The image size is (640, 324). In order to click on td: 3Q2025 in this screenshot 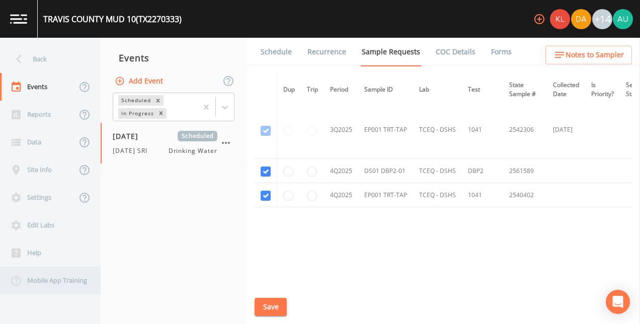, I will do `click(341, 130)`.